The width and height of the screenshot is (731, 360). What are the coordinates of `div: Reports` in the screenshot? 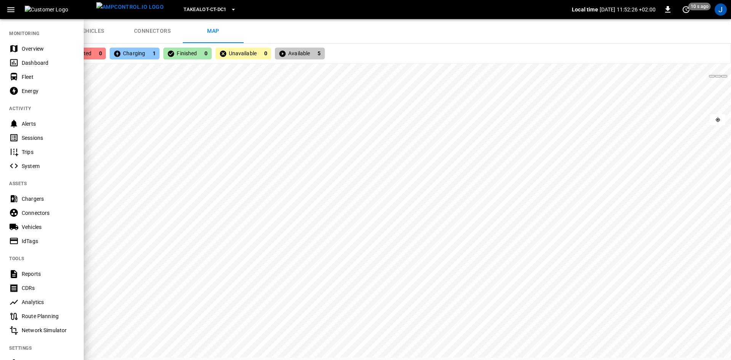 It's located at (48, 274).